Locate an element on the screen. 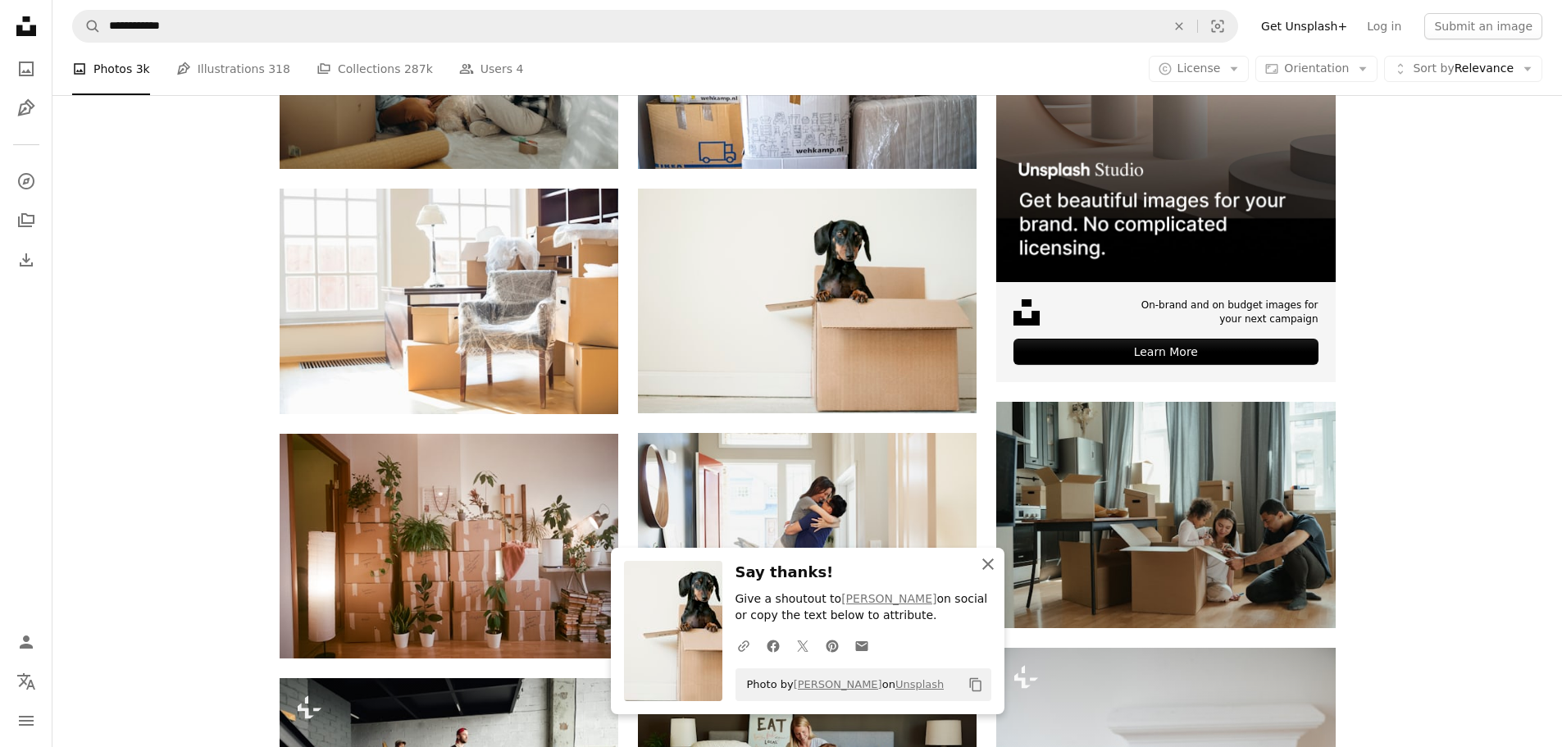 The image size is (1562, 747). button: Visual search is located at coordinates (1217, 26).